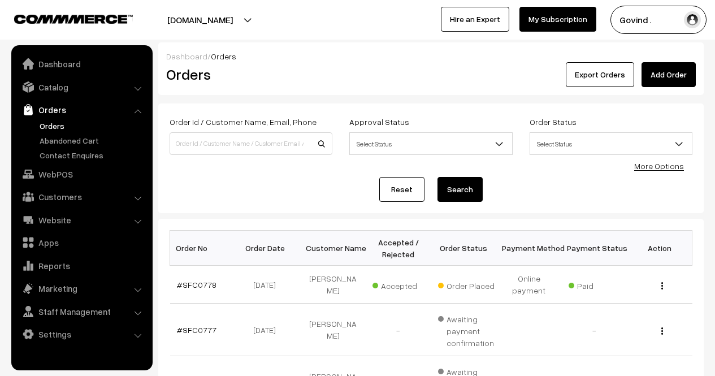 The width and height of the screenshot is (715, 376). I want to click on th: Customer Name, so click(334, 248).